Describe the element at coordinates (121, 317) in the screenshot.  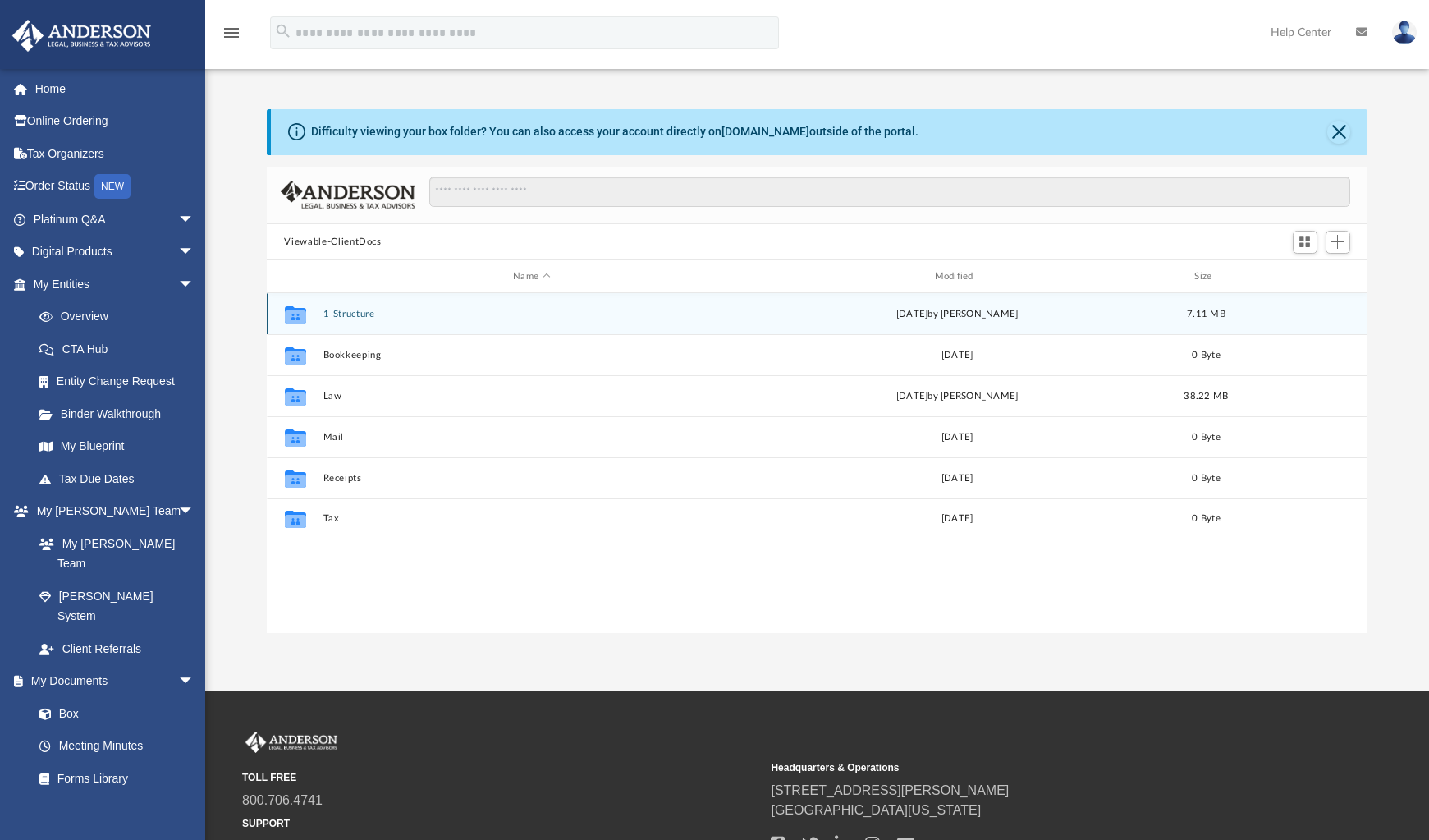
I see `a: Overview` at that location.